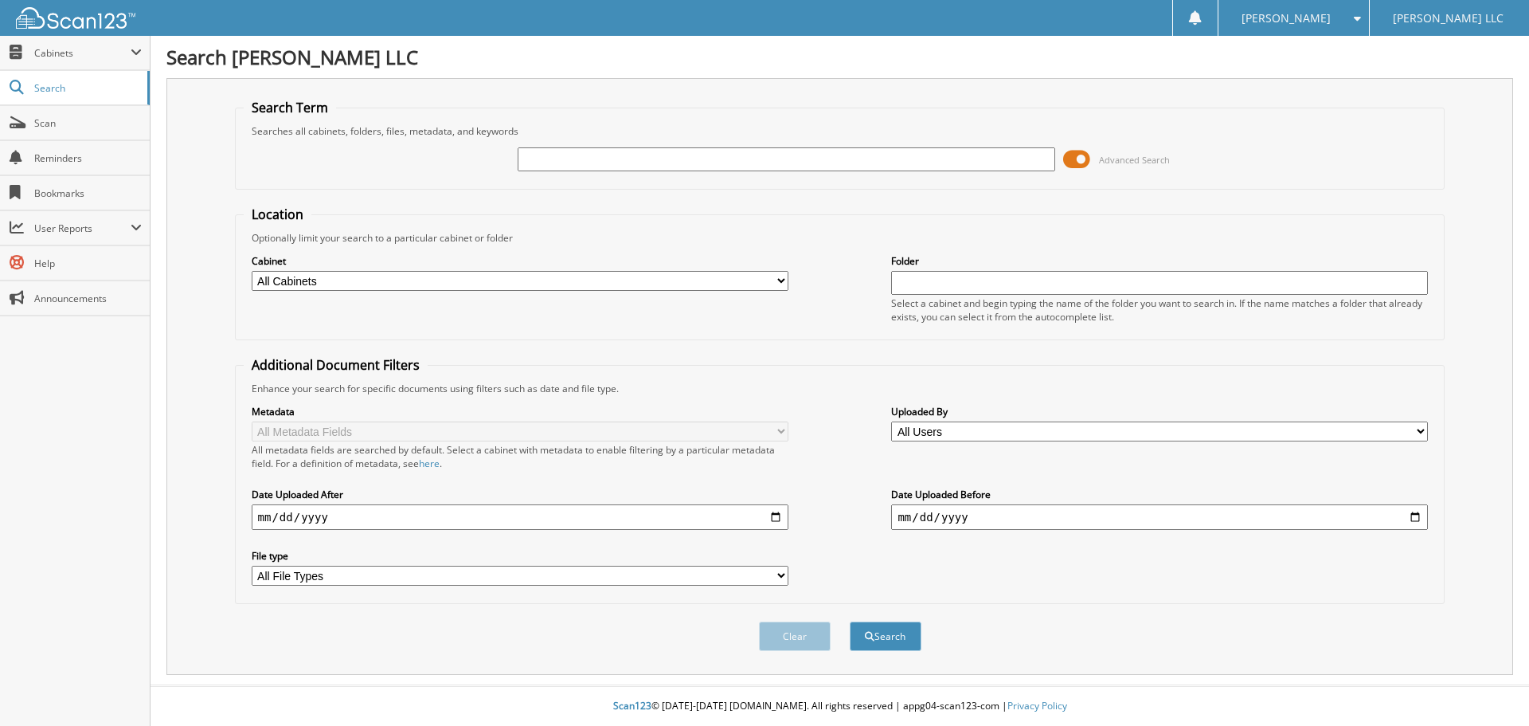  What do you see at coordinates (1160, 411) in the screenshot?
I see `label: Uploaded By` at bounding box center [1160, 411].